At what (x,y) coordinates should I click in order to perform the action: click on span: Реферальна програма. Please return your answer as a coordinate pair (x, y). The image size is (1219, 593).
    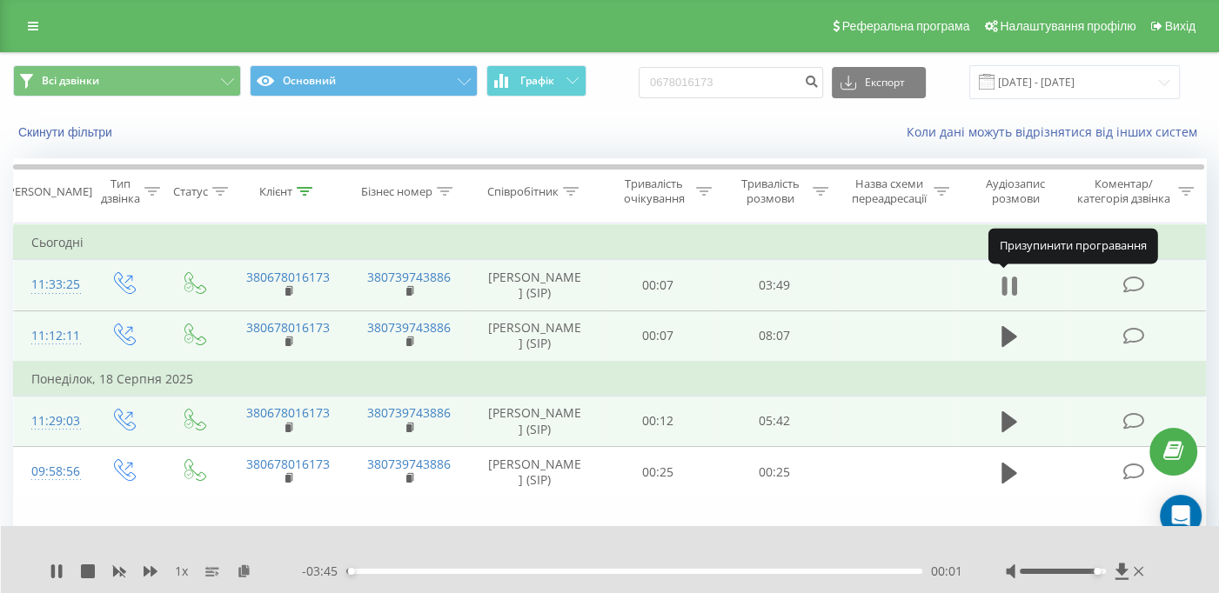
    Looking at the image, I should click on (906, 26).